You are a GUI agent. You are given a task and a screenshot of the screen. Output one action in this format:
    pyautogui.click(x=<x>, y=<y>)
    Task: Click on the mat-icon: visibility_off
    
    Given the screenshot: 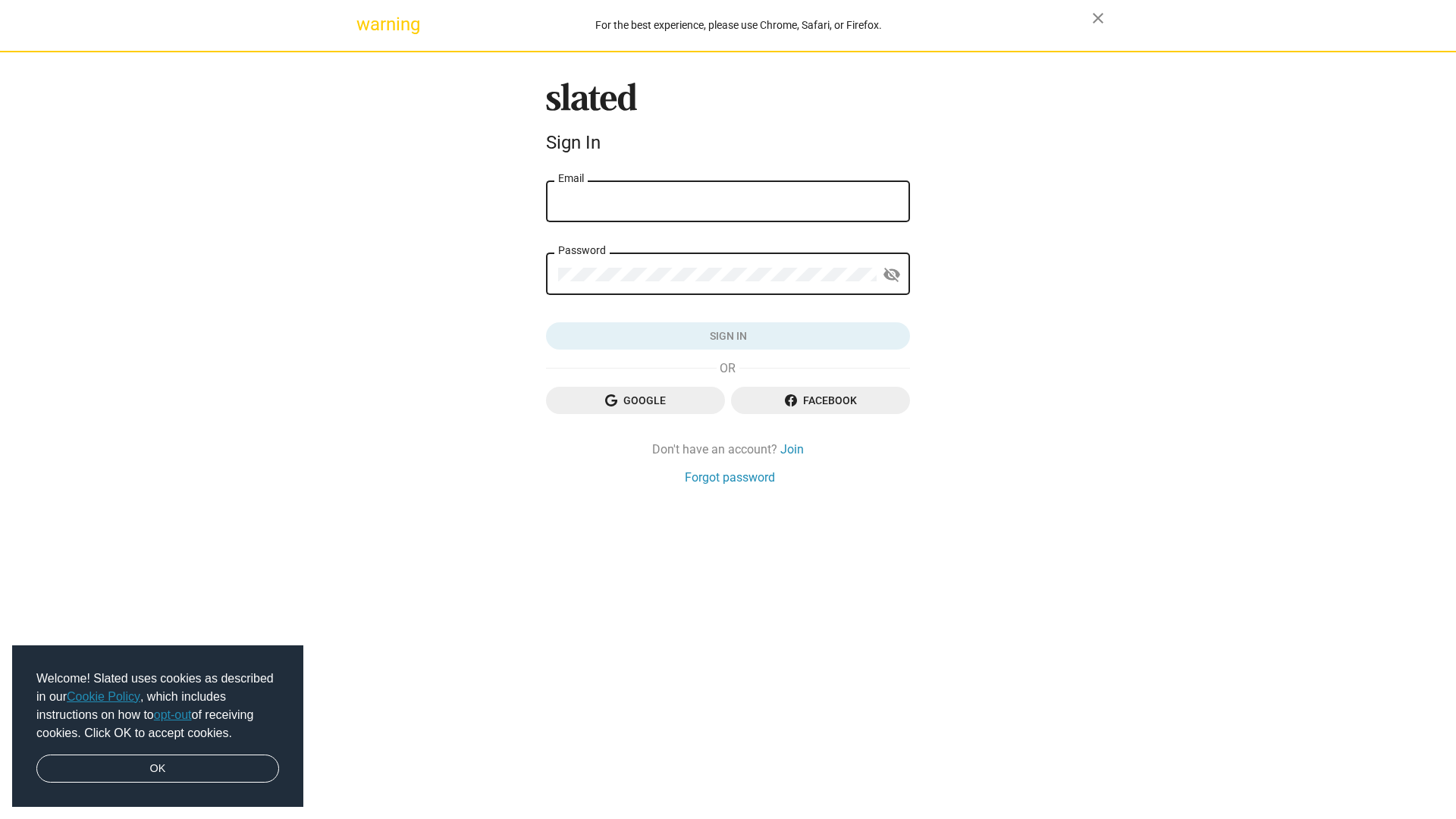 What is the action you would take?
    pyautogui.click(x=892, y=275)
    